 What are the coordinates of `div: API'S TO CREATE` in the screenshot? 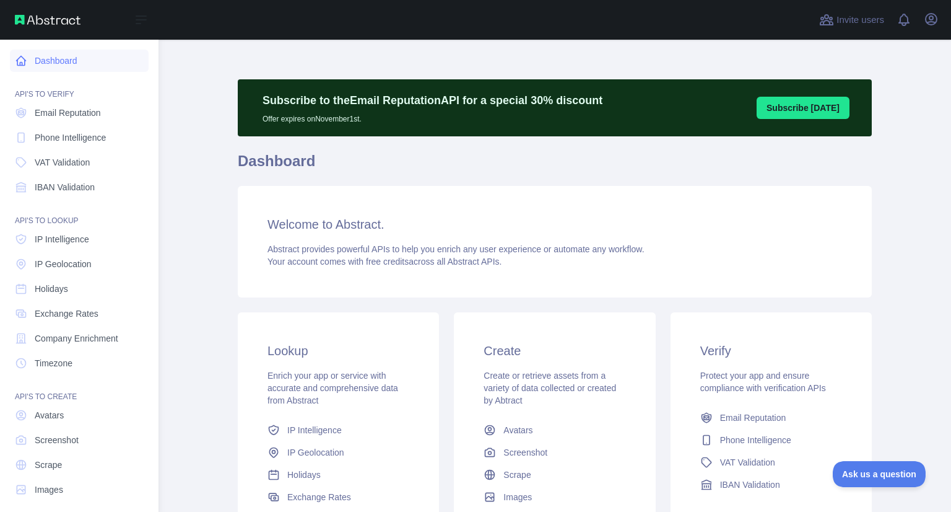 It's located at (79, 389).